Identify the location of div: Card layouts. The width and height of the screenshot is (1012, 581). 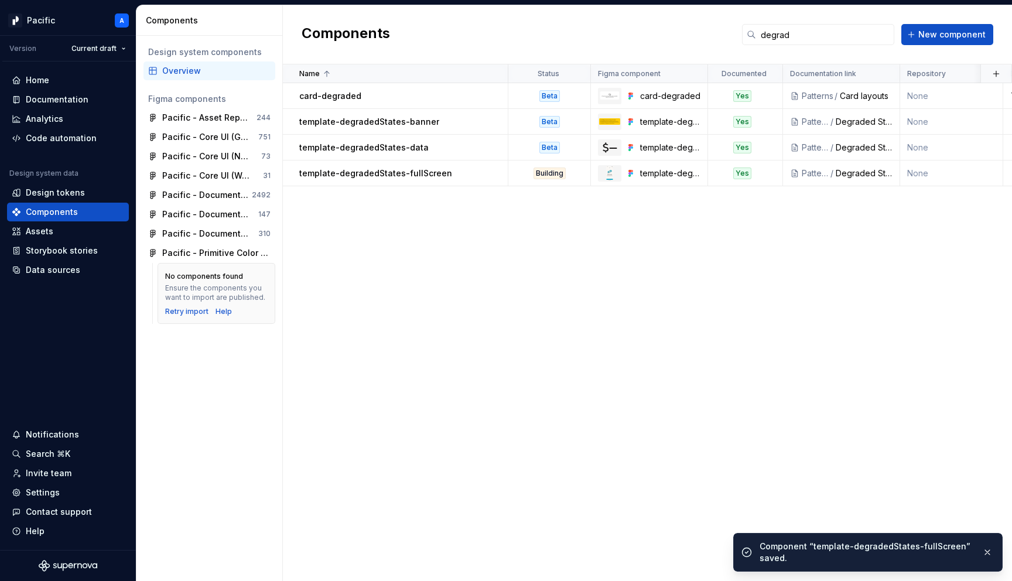
(866, 96).